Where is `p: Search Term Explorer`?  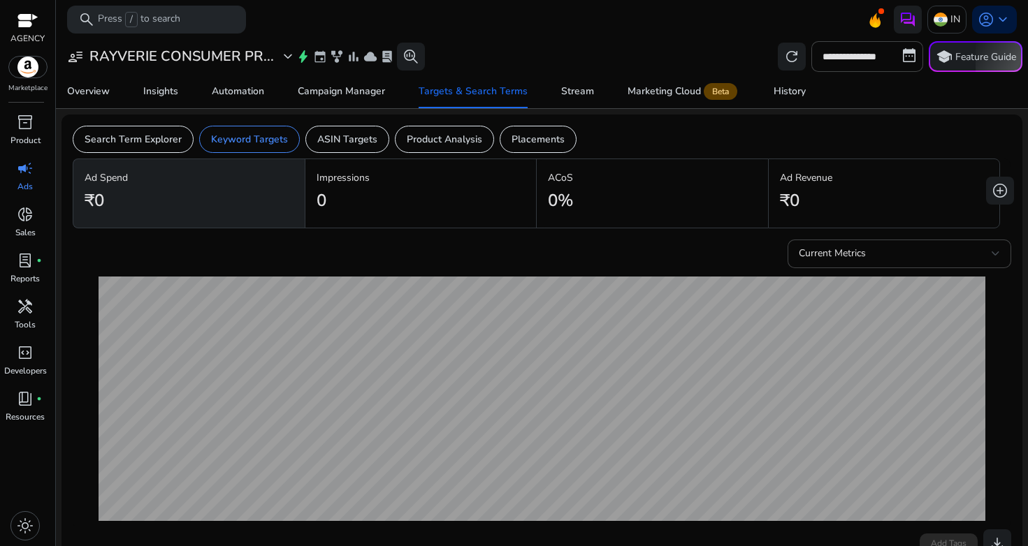
p: Search Term Explorer is located at coordinates (133, 139).